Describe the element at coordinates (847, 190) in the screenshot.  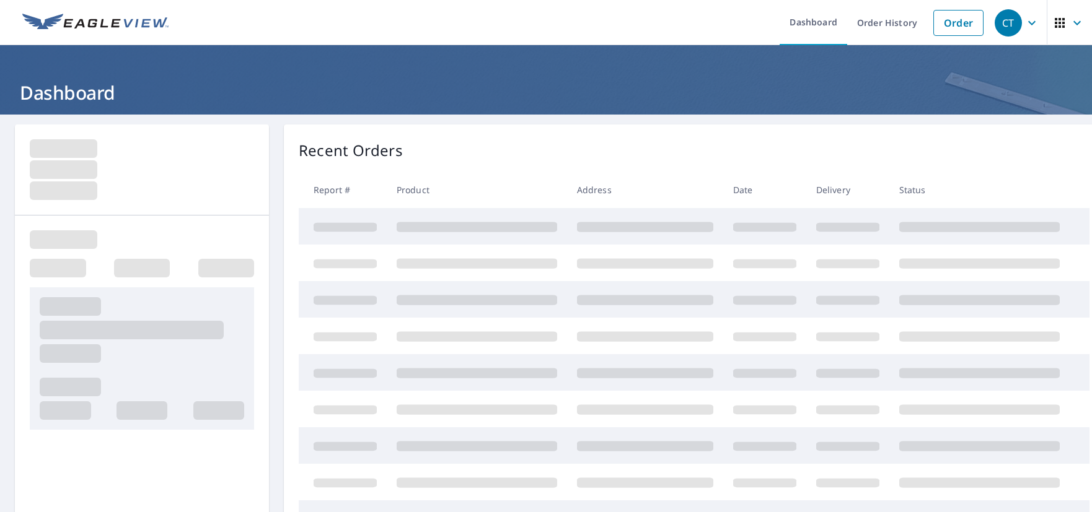
I see `th: Delivery` at that location.